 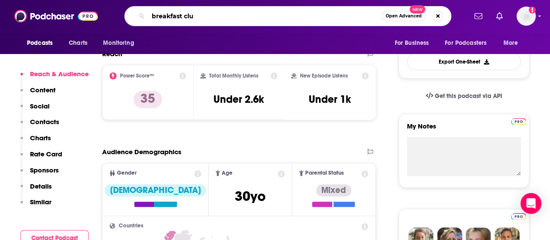 I want to click on button: Contacts, so click(x=40, y=125).